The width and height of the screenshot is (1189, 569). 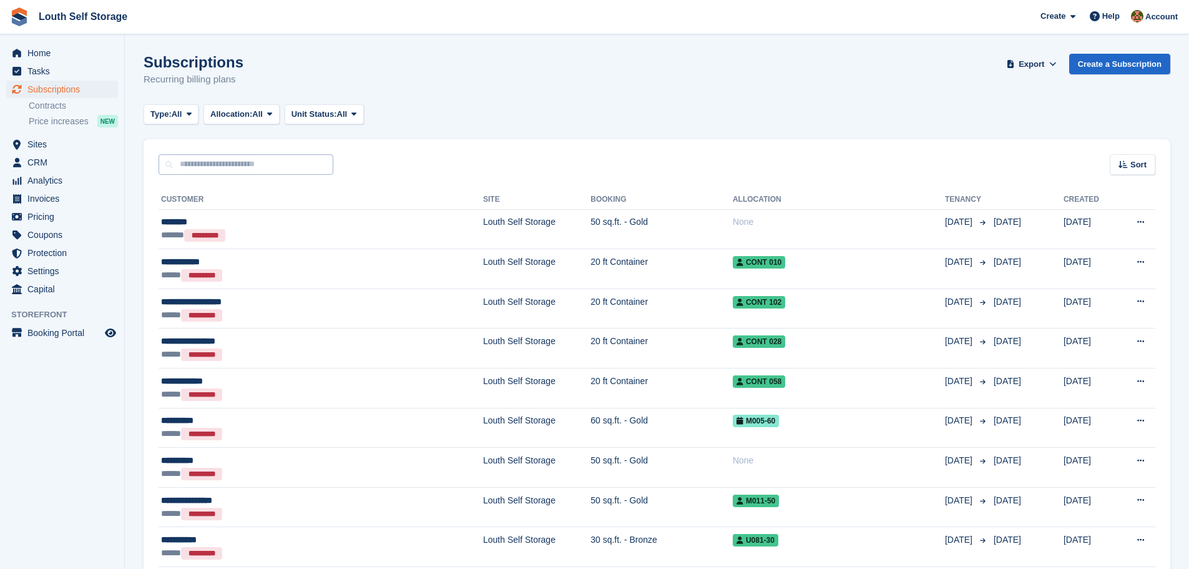 I want to click on p: Recurring billing plans, so click(x=194, y=79).